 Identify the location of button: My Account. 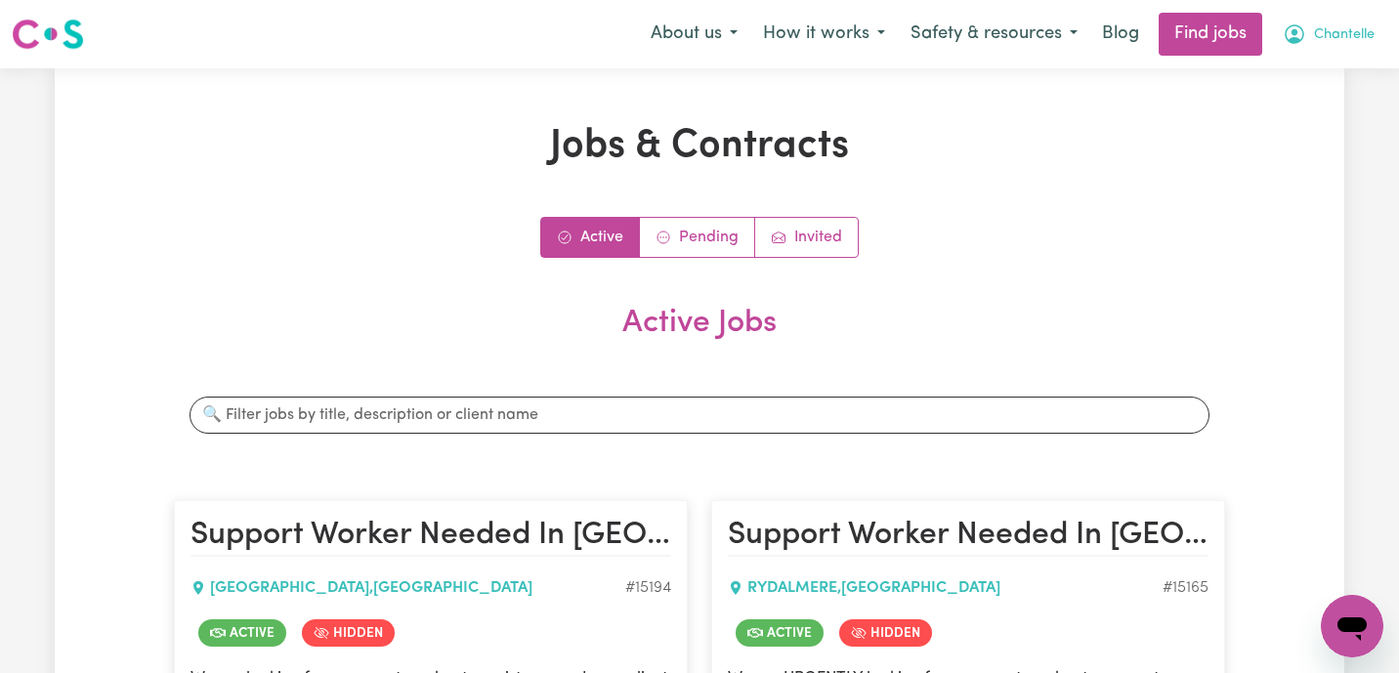
(1329, 34).